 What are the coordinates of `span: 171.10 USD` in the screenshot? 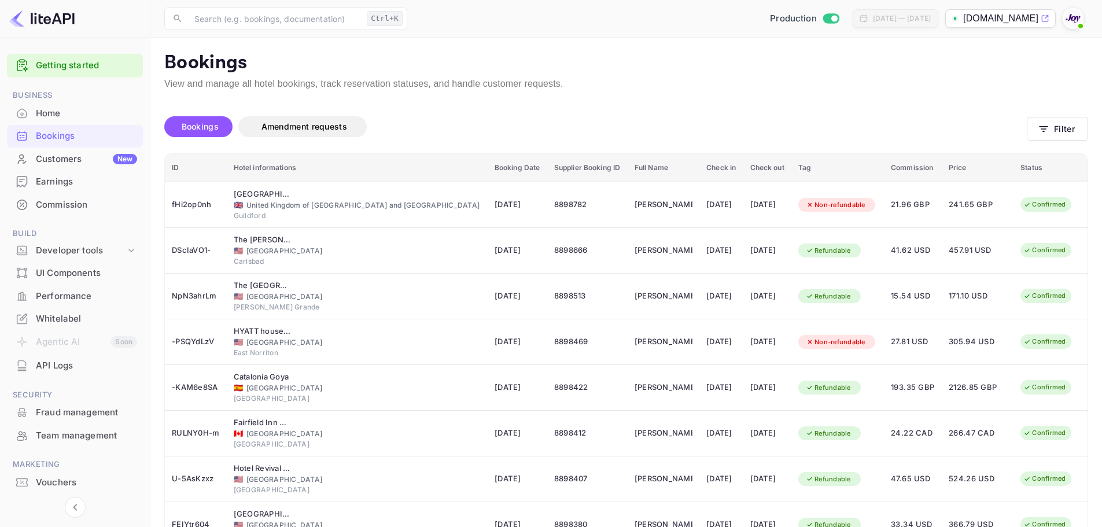 It's located at (977, 296).